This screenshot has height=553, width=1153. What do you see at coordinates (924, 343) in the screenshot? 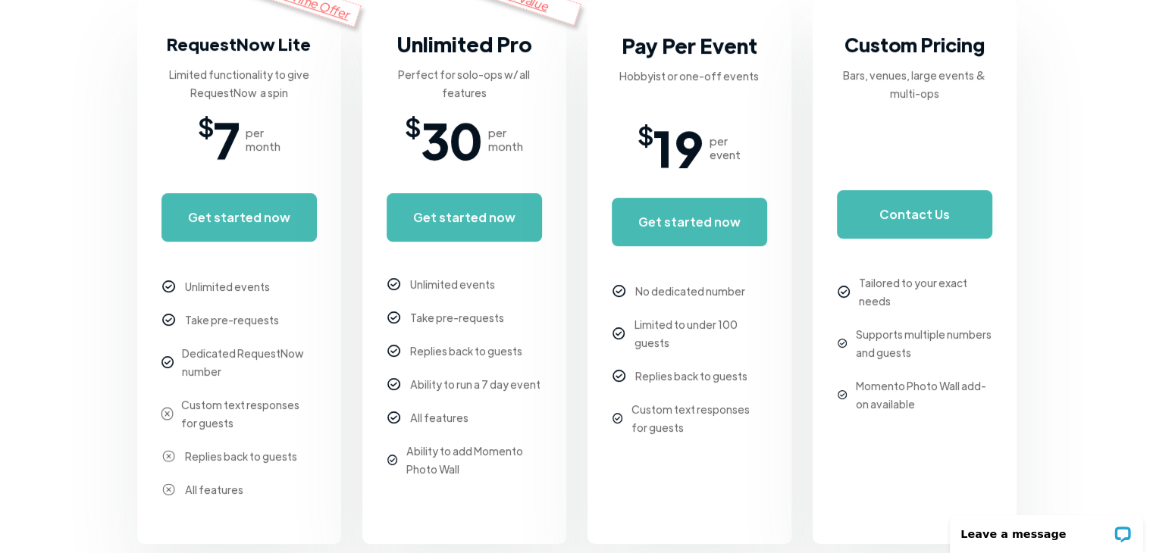
I see `div: Supports multiple numbers and guests` at bounding box center [924, 343].